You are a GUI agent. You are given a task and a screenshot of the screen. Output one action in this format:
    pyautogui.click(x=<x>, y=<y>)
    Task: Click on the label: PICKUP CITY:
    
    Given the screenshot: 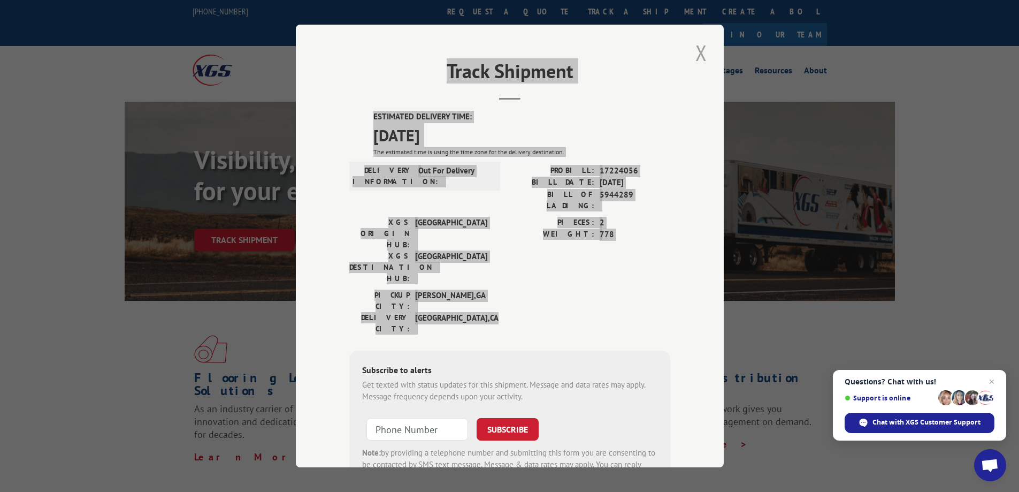 What is the action you would take?
    pyautogui.click(x=379, y=301)
    